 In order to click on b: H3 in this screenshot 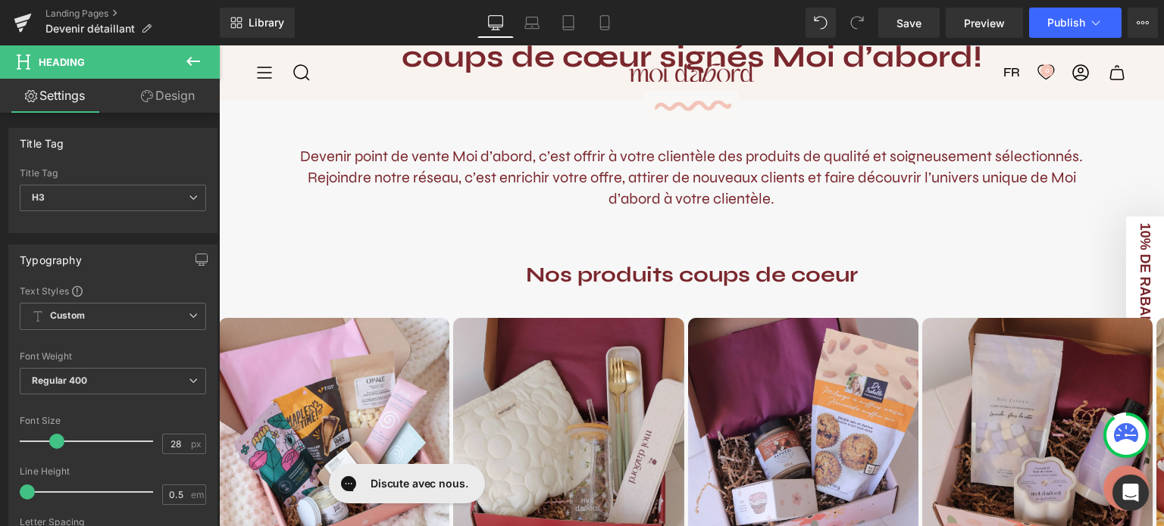, I will do `click(38, 197)`.